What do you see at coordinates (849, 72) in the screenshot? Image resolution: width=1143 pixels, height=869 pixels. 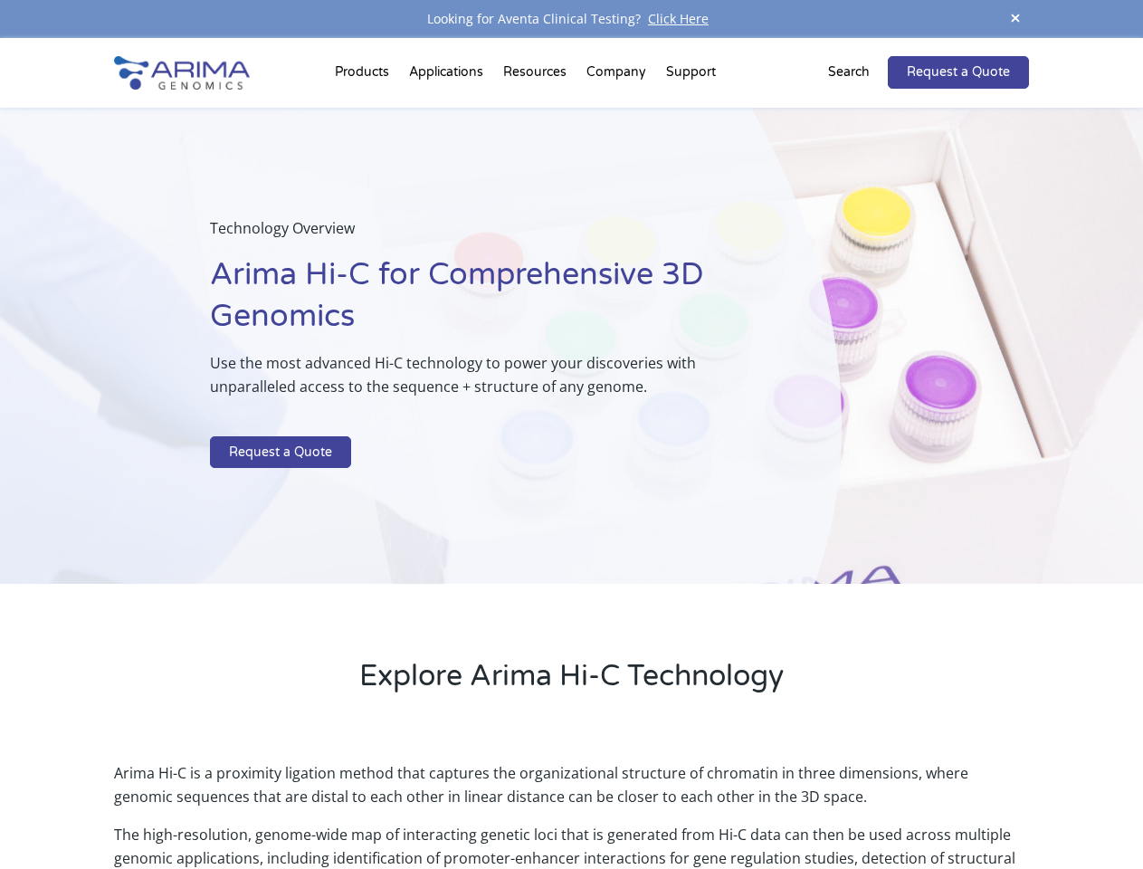 I see `p: Search` at bounding box center [849, 72].